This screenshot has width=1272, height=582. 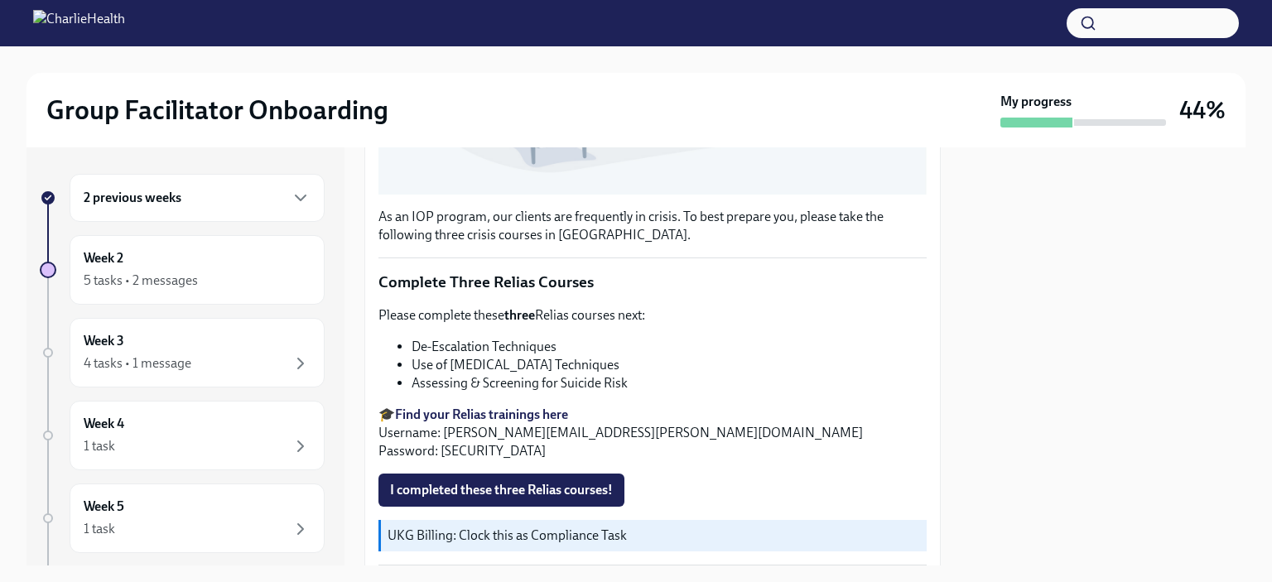 What do you see at coordinates (501, 490) in the screenshot?
I see `span: I completed these three Relias courses!` at bounding box center [501, 490].